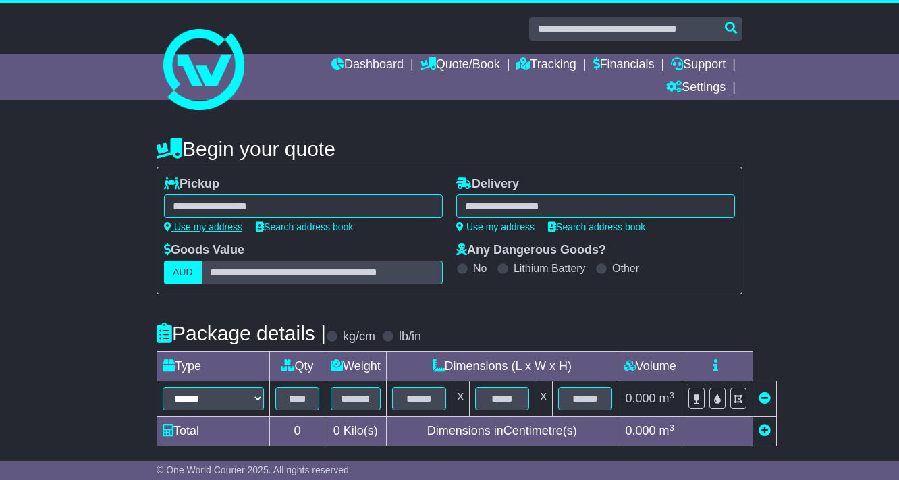 The image size is (899, 480). What do you see at coordinates (765, 398) in the screenshot?
I see `a: Remove this item` at bounding box center [765, 398].